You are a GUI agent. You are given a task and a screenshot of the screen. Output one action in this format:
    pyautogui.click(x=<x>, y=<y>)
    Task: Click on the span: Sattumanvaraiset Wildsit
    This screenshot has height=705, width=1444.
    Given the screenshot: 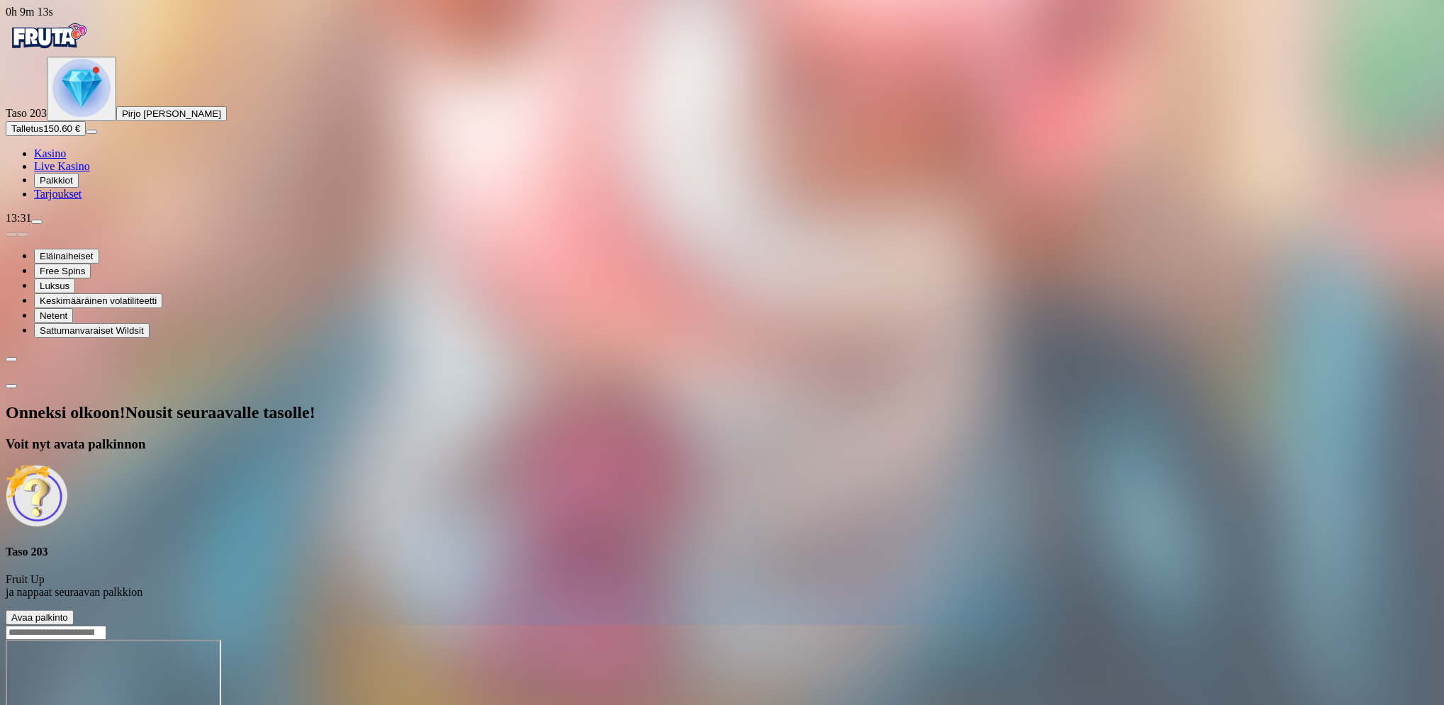 What is the action you would take?
    pyautogui.click(x=91, y=330)
    